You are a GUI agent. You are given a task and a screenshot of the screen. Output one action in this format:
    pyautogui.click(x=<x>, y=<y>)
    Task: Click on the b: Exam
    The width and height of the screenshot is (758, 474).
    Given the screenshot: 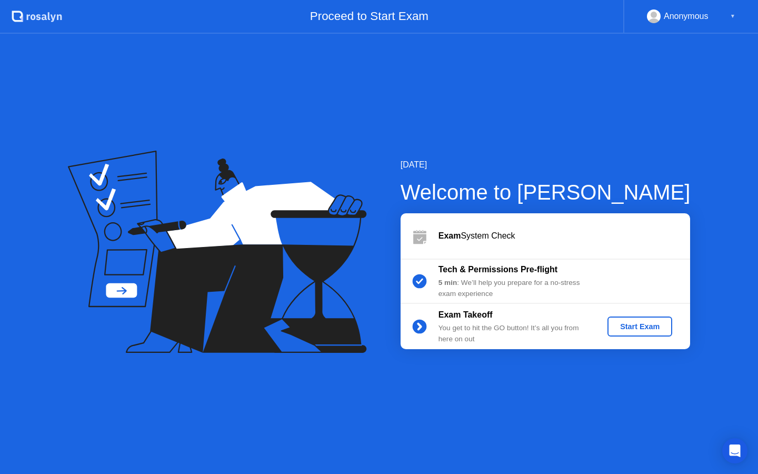 What is the action you would take?
    pyautogui.click(x=450, y=235)
    